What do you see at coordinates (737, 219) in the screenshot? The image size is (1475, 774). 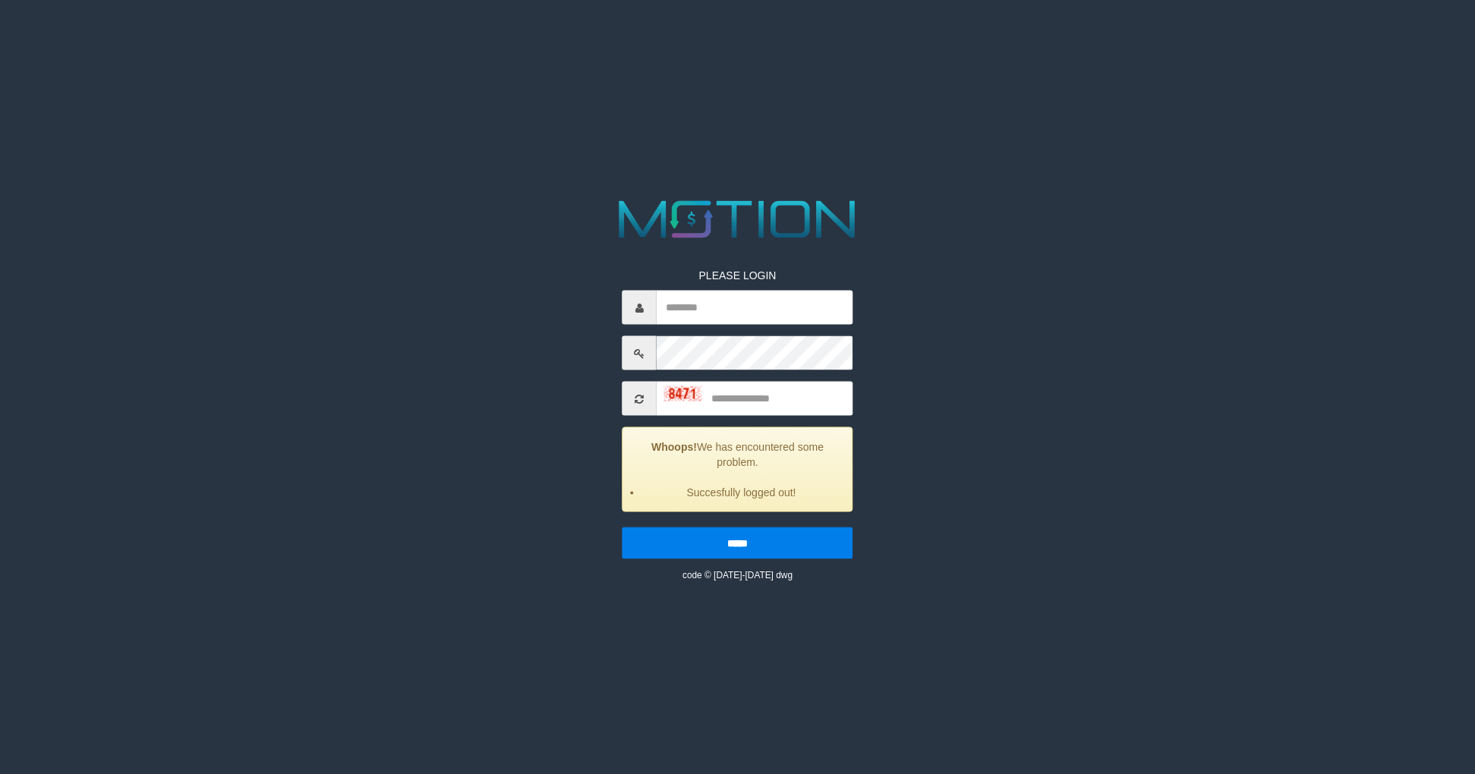 I see `img: MOTION_logo.png` at bounding box center [737, 219].